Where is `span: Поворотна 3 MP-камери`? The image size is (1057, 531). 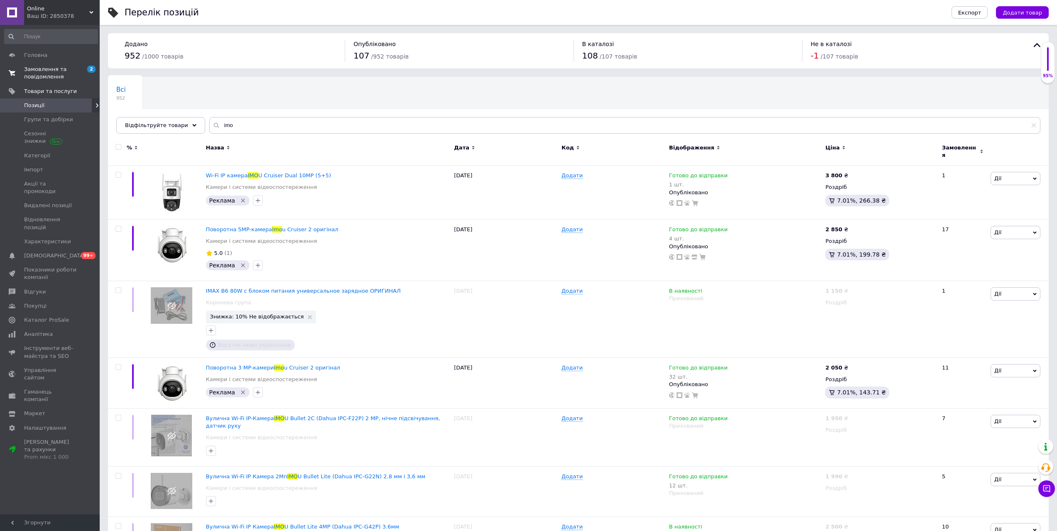
span: Поворотна 3 MP-камери is located at coordinates (240, 367).